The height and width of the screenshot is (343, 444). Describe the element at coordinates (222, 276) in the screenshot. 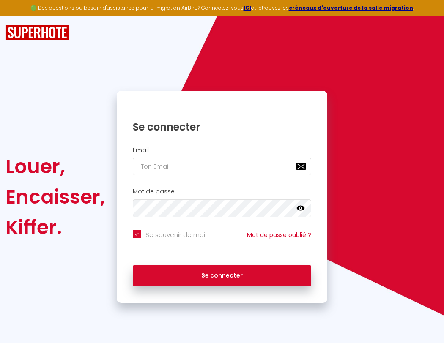

I see `button: Se connecter` at that location.